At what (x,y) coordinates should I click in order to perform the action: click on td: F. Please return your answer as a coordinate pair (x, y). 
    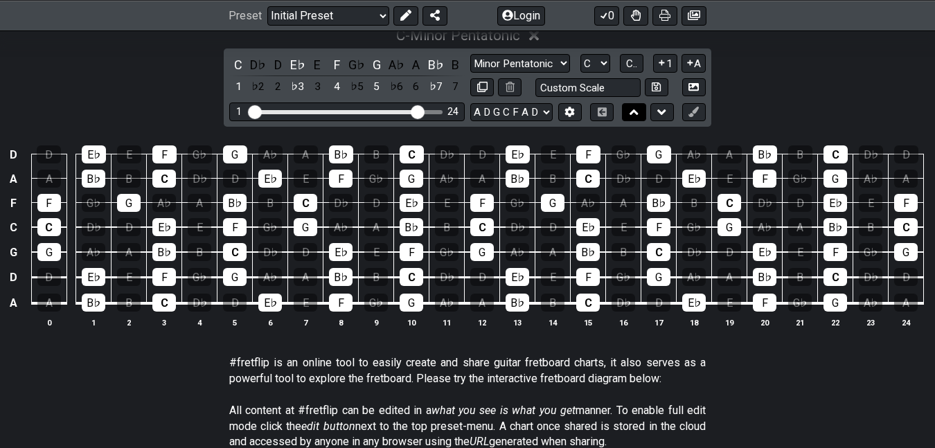
    Looking at the image, I should click on (14, 203).